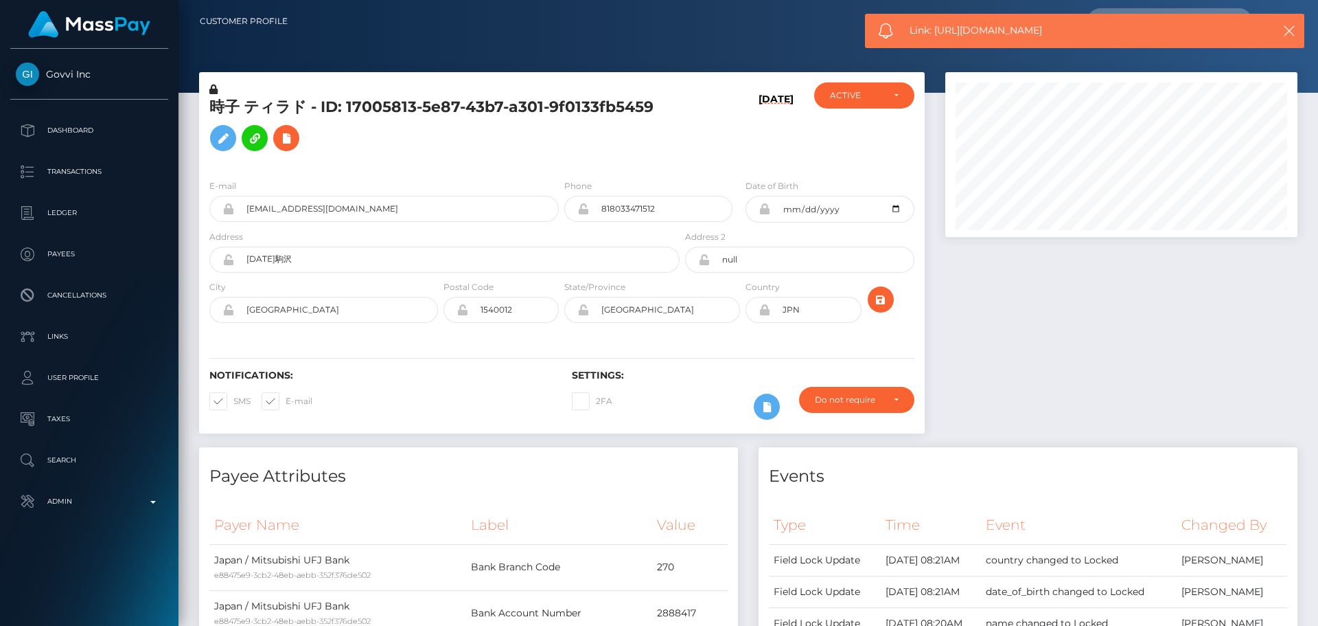  Describe the element at coordinates (89, 254) in the screenshot. I see `p: Payees` at that location.